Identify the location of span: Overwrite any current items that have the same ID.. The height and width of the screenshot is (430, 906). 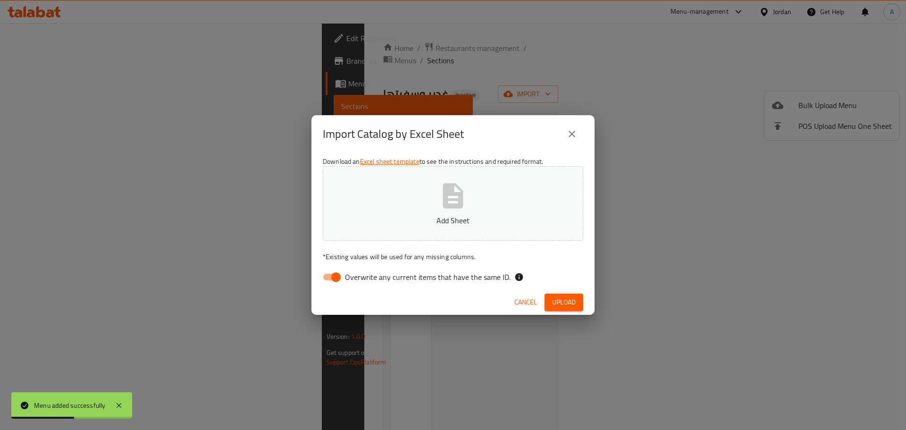
(428, 277).